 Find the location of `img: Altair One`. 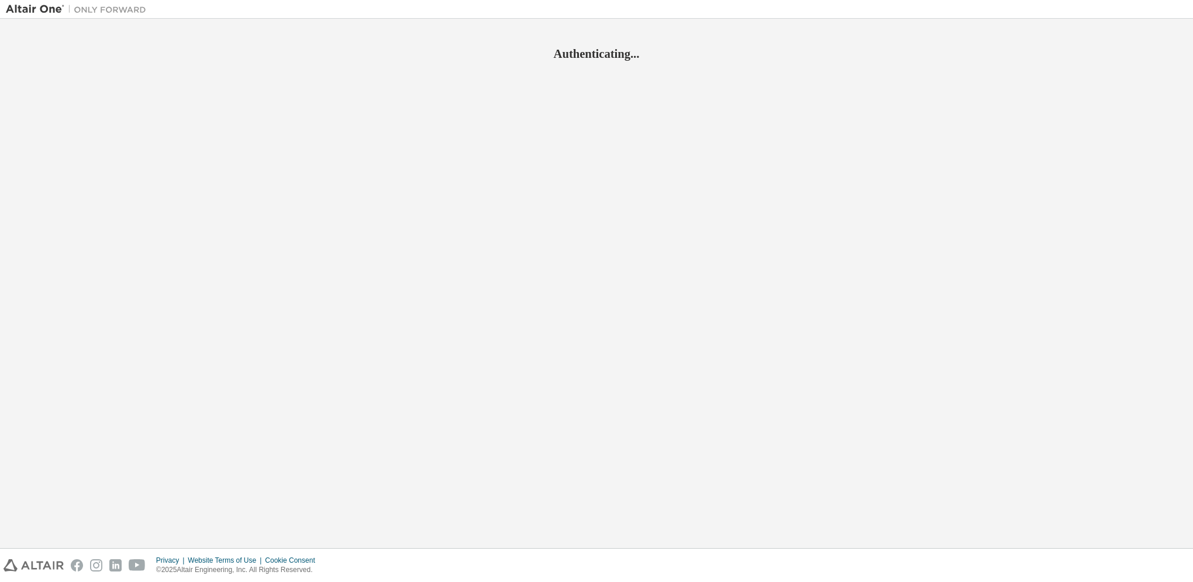

img: Altair One is located at coordinates (79, 9).